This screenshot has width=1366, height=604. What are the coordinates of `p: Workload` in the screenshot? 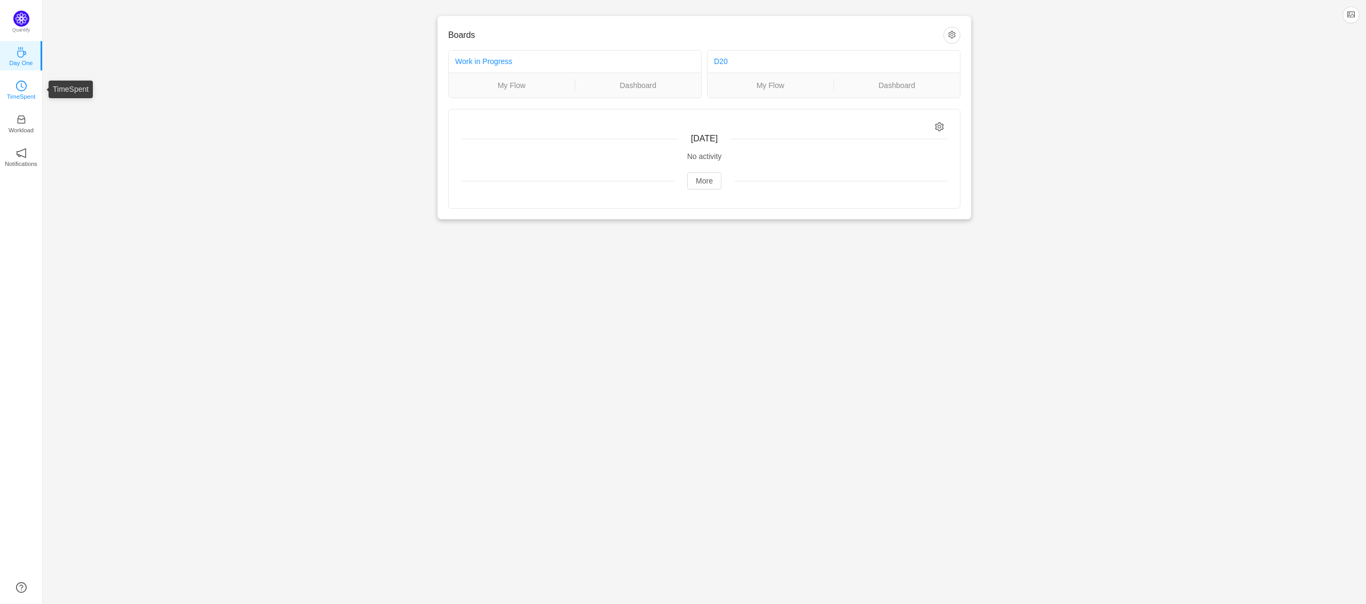 It's located at (21, 130).